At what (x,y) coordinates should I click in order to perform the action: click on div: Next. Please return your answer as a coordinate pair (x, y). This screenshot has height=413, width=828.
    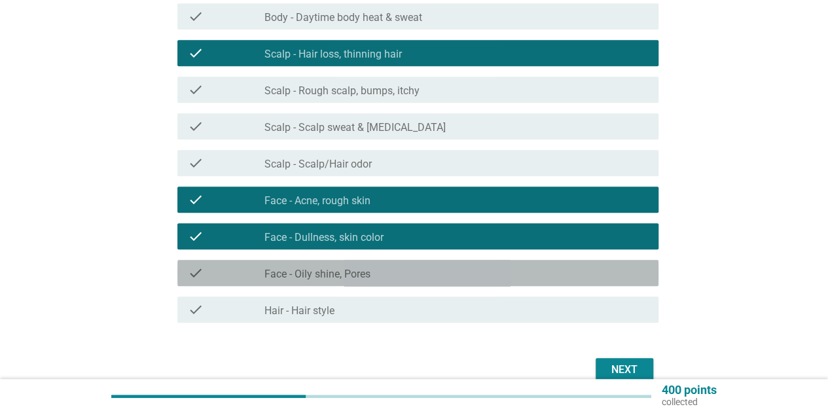
    Looking at the image, I should click on (625, 370).